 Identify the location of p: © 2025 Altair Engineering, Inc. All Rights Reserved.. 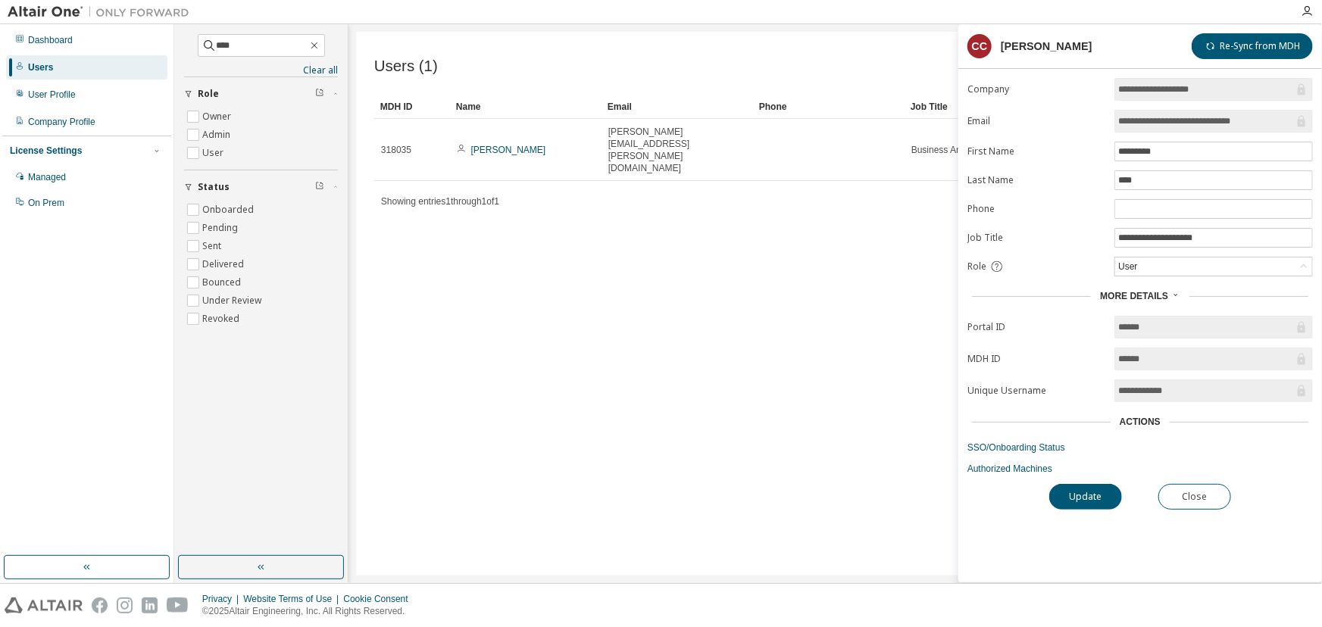
(310, 611).